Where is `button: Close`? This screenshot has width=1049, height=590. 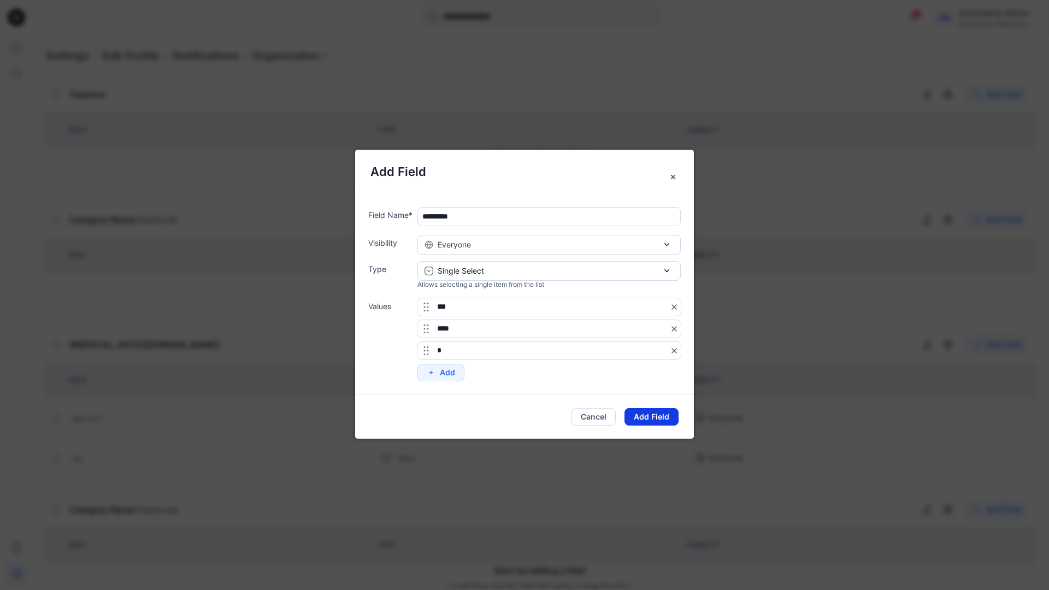
button: Close is located at coordinates (673, 177).